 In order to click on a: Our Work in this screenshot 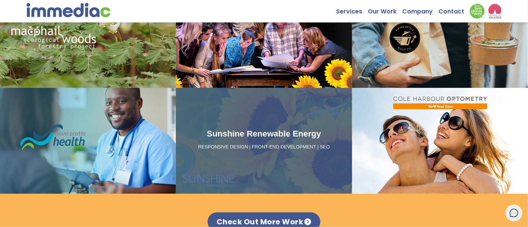, I will do `click(385, 9)`.